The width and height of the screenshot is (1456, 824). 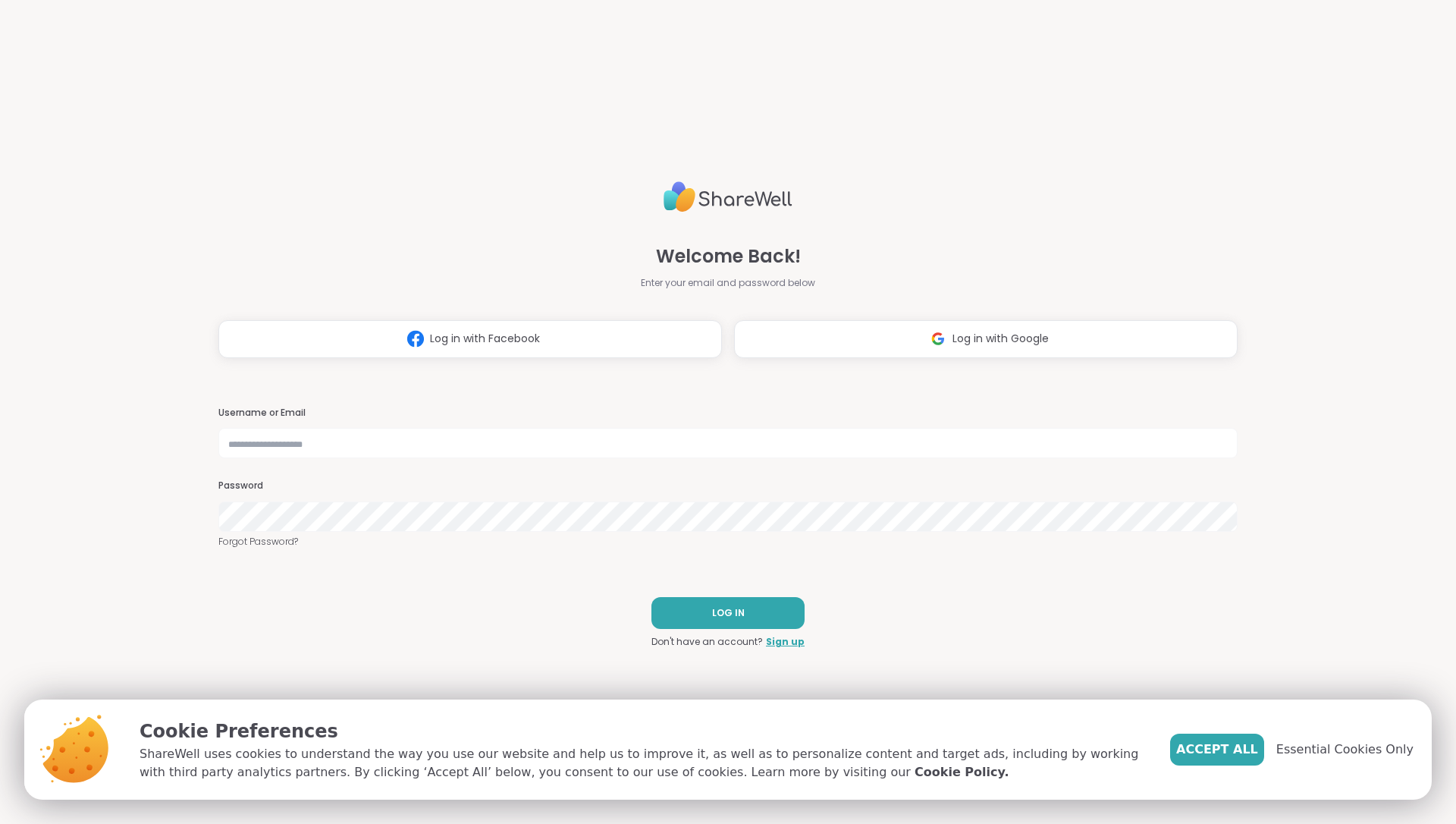 I want to click on button: LOG IN, so click(x=728, y=613).